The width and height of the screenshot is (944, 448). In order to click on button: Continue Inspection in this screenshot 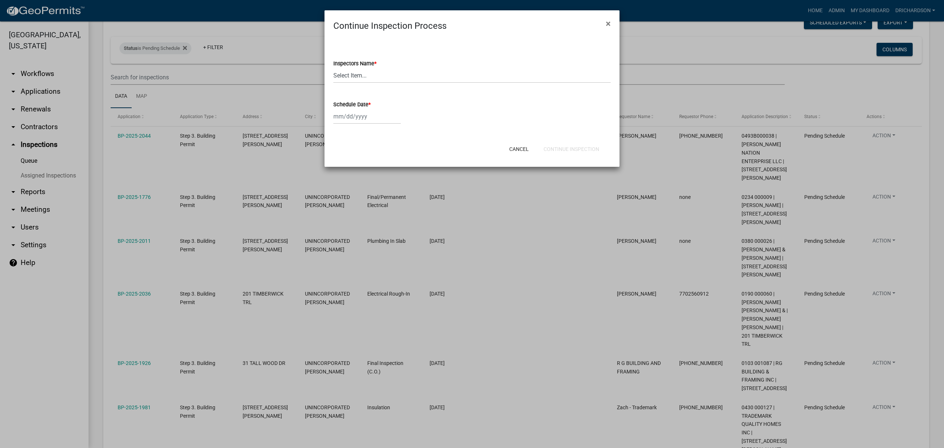, I will do `click(571, 149)`.